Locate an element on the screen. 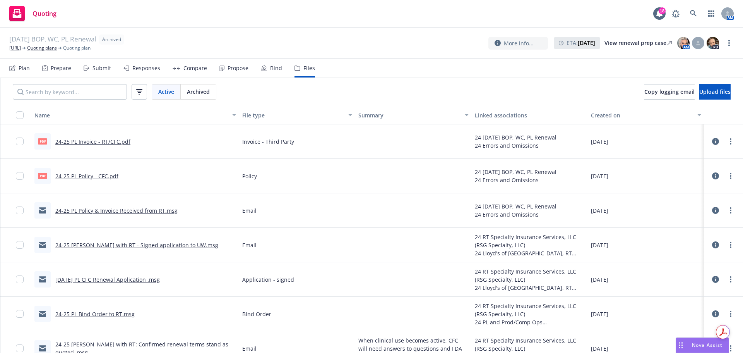 The height and width of the screenshot is (353, 743). button: Linked associations is located at coordinates (530, 115).